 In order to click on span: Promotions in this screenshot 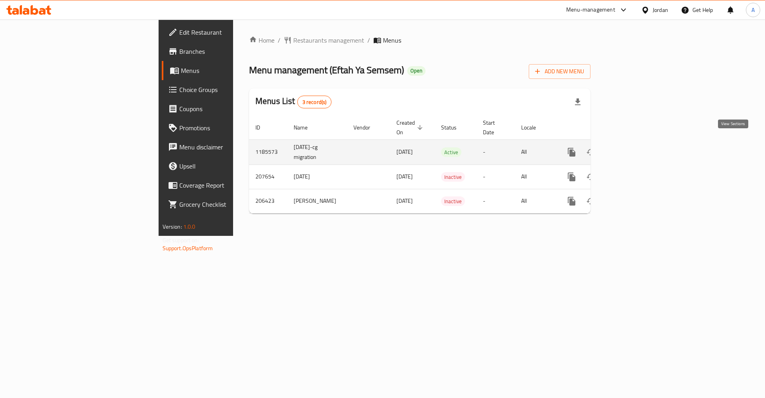, I will do `click(229, 128)`.